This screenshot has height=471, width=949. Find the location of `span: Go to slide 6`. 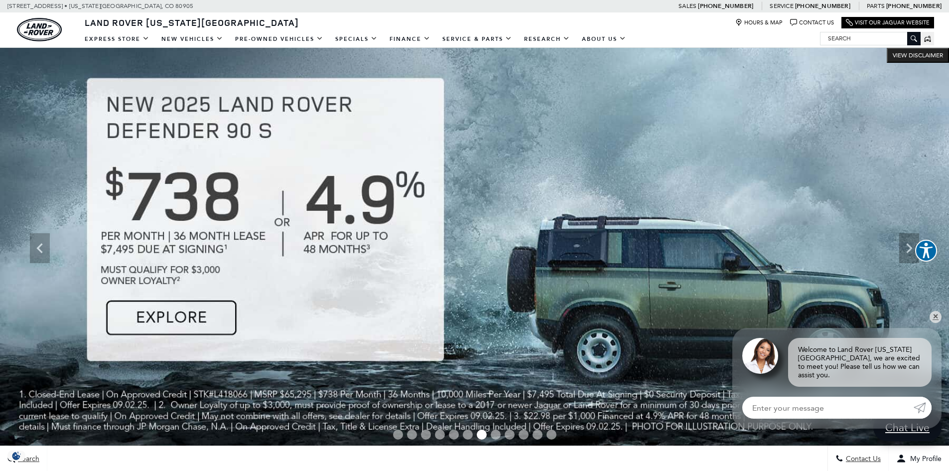

span: Go to slide 6 is located at coordinates (468, 434).